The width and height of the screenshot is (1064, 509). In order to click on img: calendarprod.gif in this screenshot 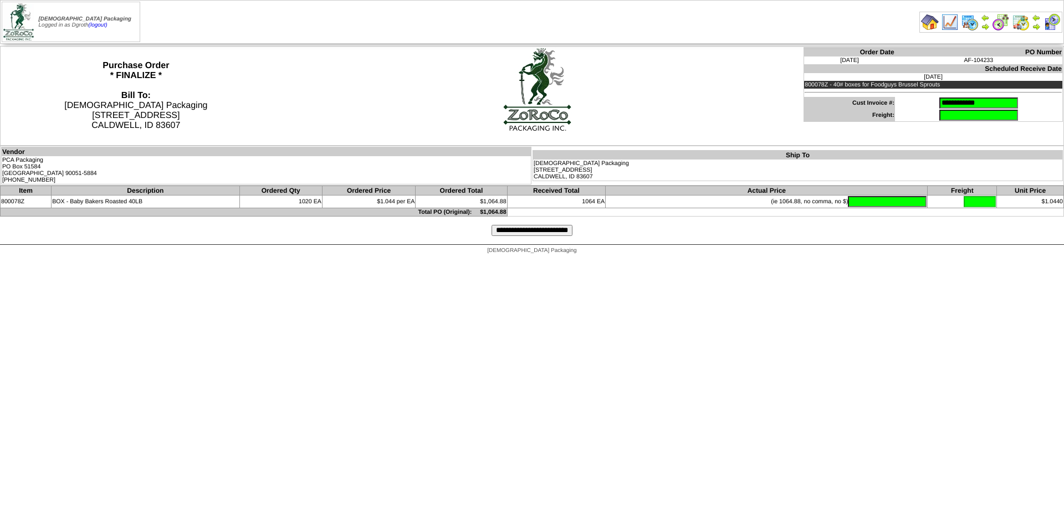, I will do `click(970, 22)`.